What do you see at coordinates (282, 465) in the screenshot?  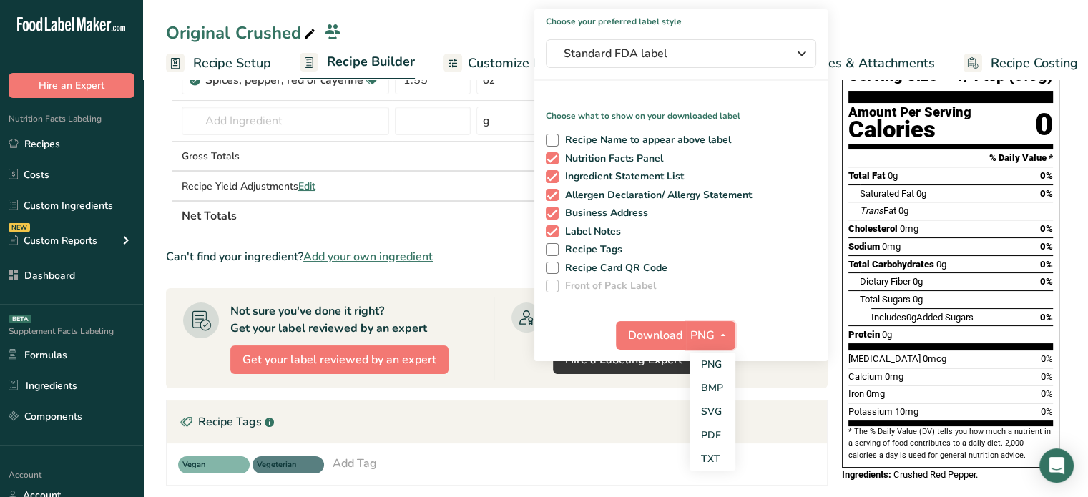 I see `span: Vegeterian` at bounding box center [282, 465].